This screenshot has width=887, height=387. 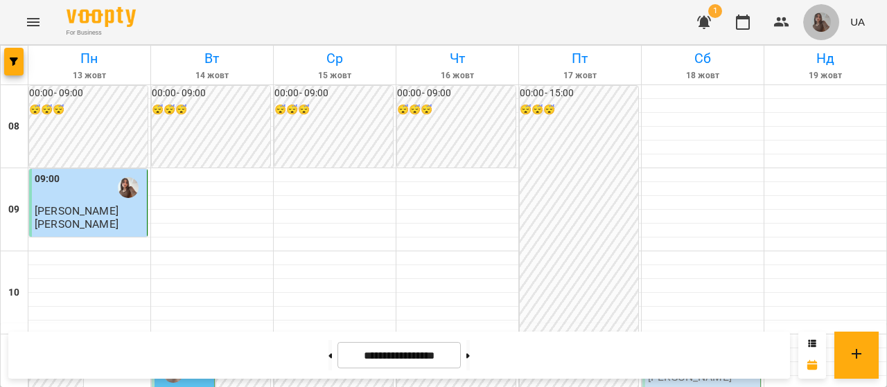 I want to click on button: Menu, so click(x=33, y=22).